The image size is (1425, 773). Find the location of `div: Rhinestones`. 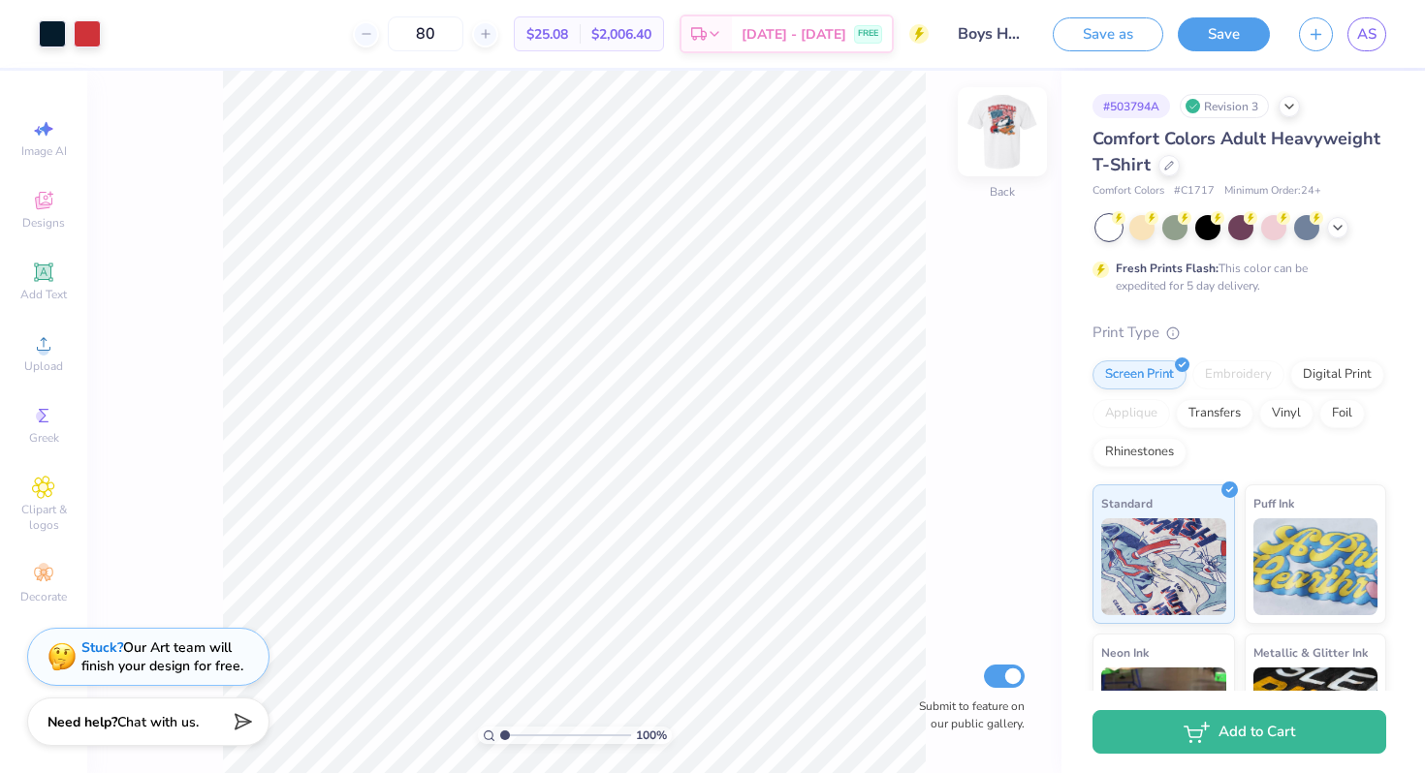

div: Rhinestones is located at coordinates (1139, 453).